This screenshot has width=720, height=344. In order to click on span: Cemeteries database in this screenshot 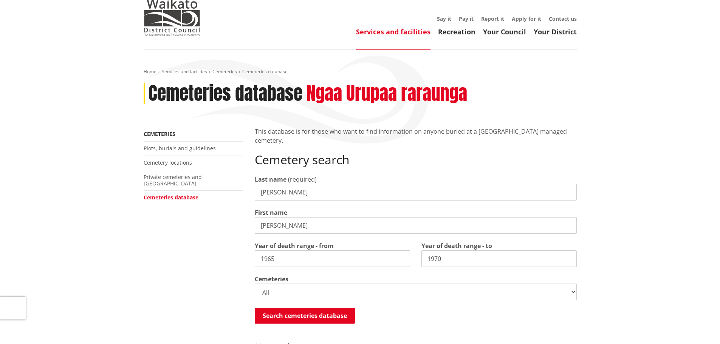, I will do `click(265, 71)`.